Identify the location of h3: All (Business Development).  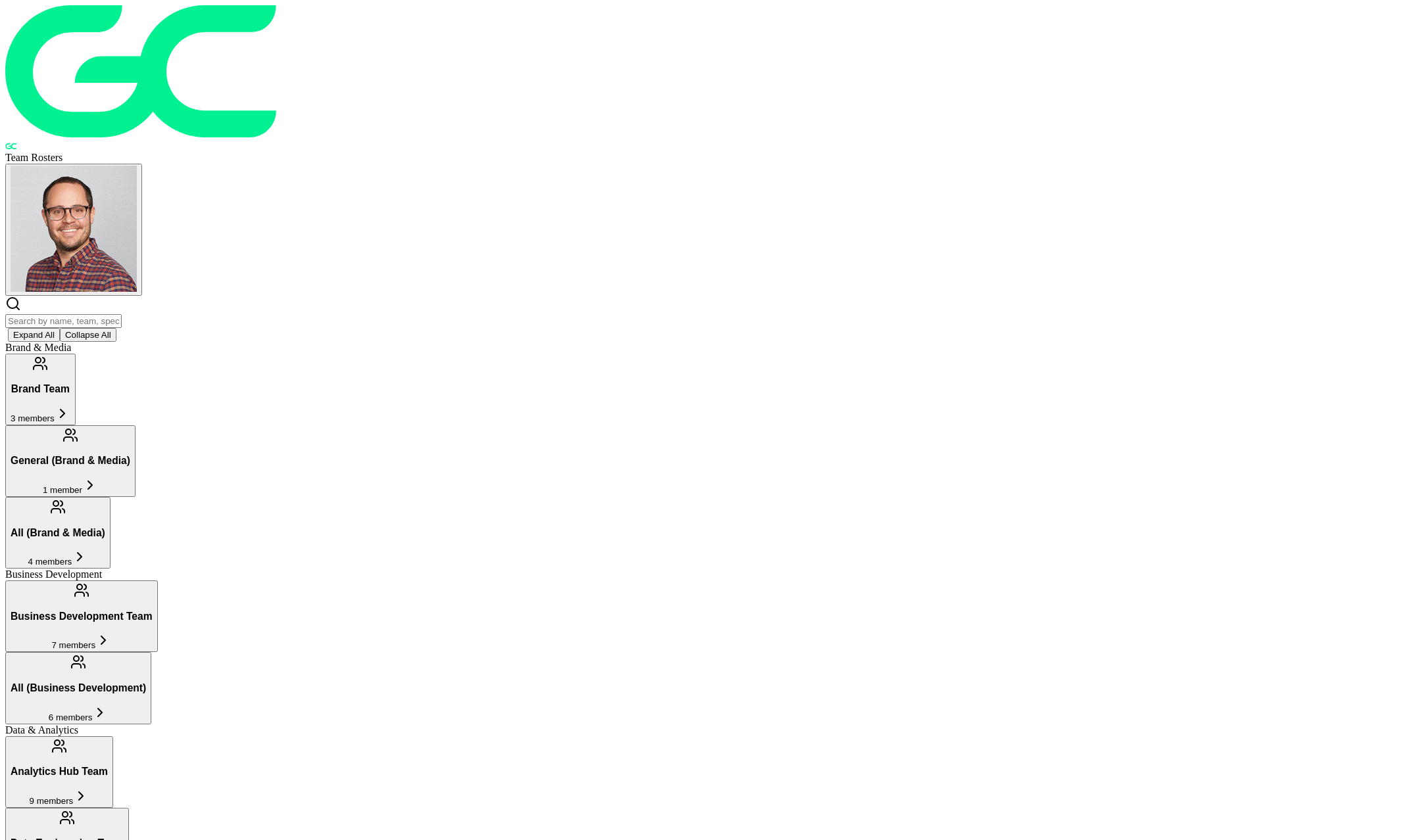
(79, 688).